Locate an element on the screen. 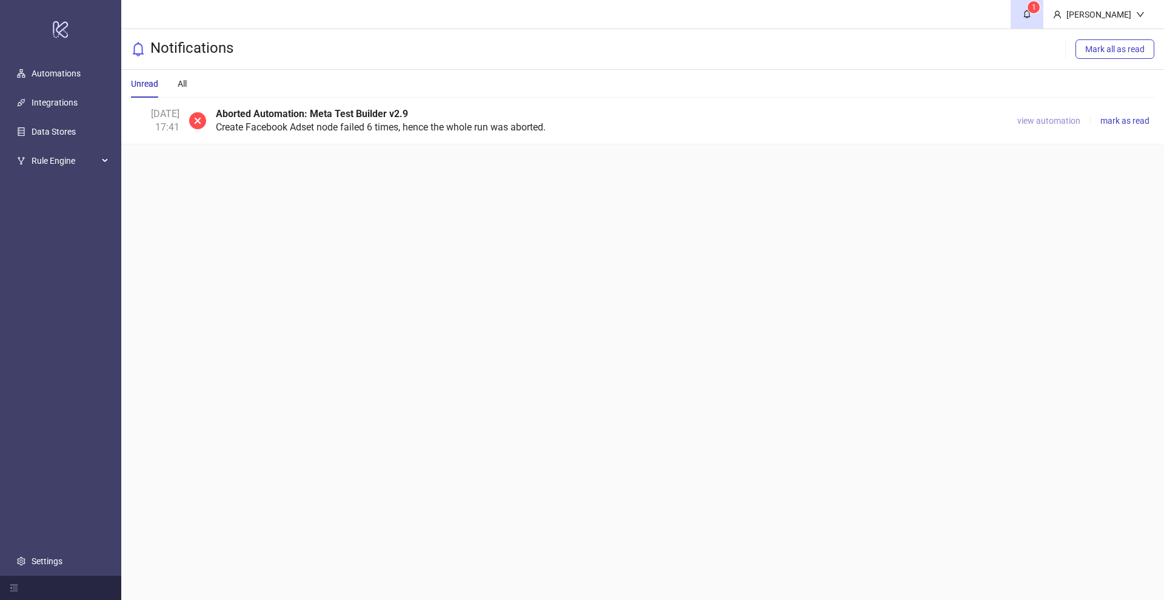 The image size is (1164, 600). a: Data Stores is located at coordinates (53, 132).